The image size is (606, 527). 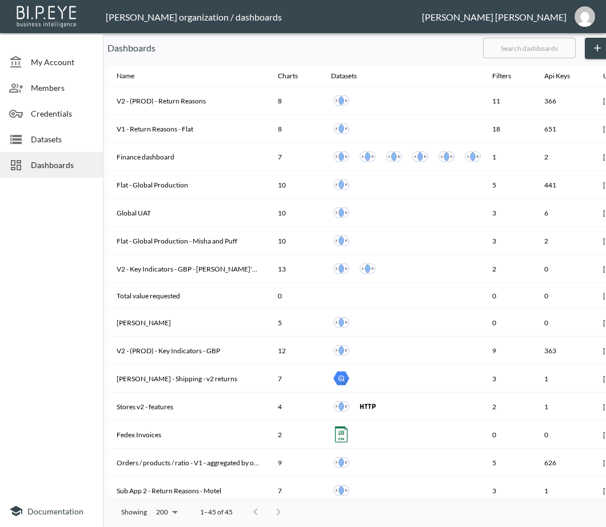 I want to click on th: 6, so click(x=564, y=213).